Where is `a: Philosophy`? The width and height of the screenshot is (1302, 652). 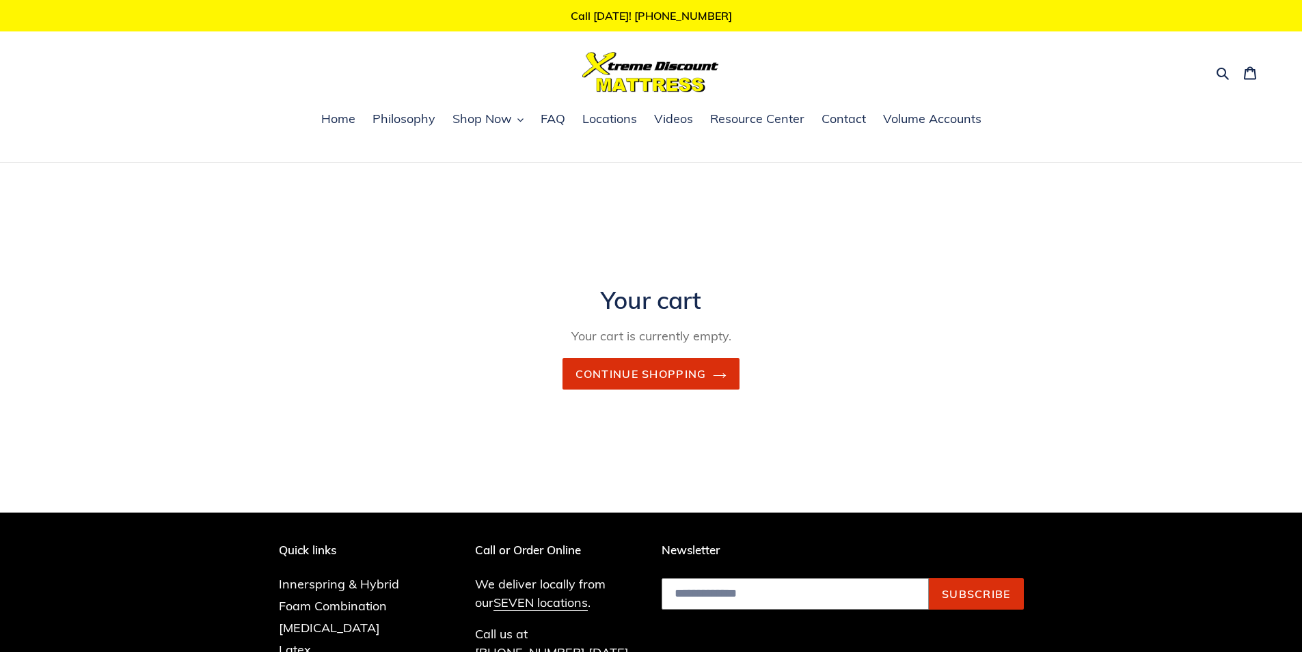
a: Philosophy is located at coordinates (404, 120).